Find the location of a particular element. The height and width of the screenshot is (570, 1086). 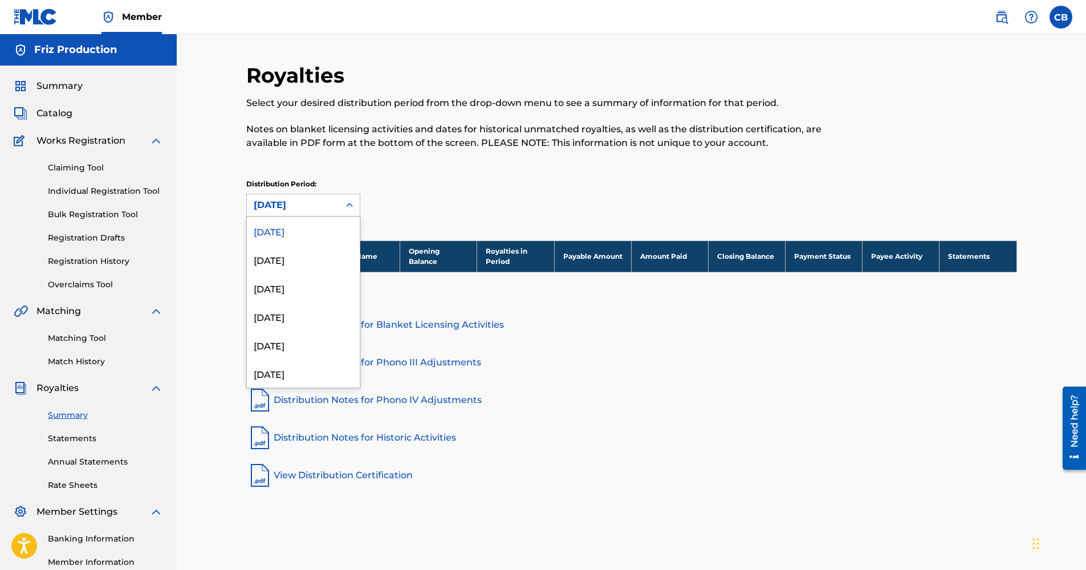

img: Catalog is located at coordinates (21, 113).